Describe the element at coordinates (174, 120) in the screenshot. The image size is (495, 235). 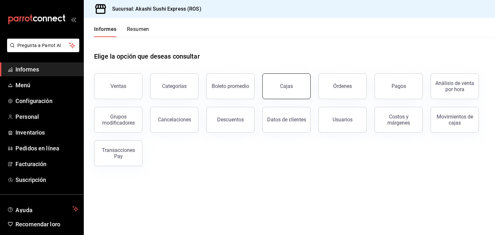
I see `font: Cancelaciones` at that location.